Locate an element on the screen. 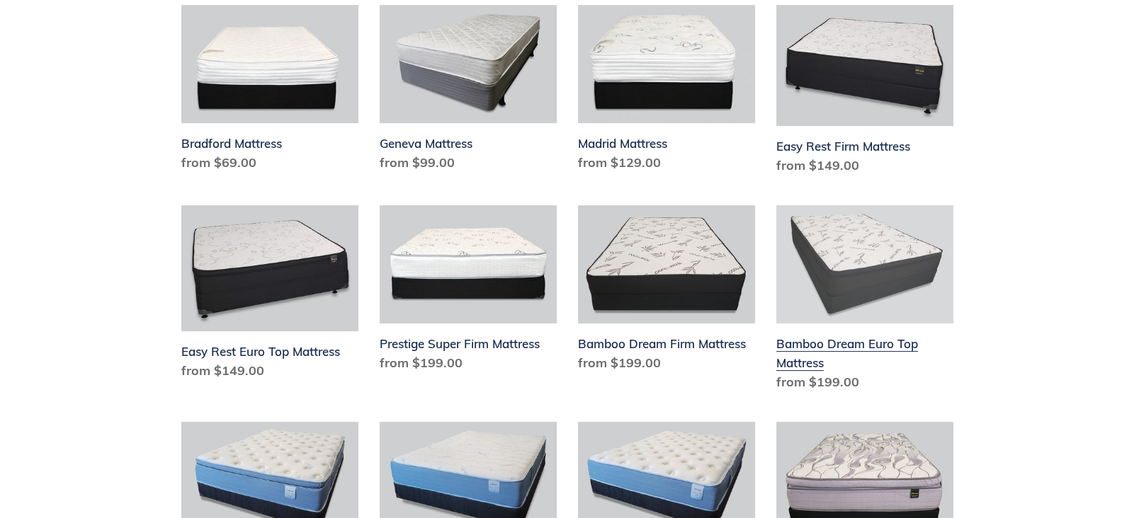 The height and width of the screenshot is (518, 1134). a: Prestige Super Firm Mattress is located at coordinates (468, 292).